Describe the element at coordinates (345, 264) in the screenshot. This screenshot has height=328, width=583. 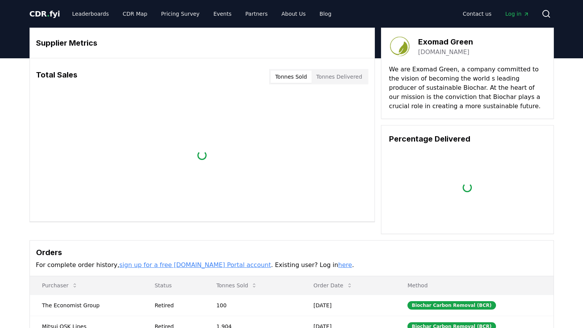
I see `a: here` at that location.